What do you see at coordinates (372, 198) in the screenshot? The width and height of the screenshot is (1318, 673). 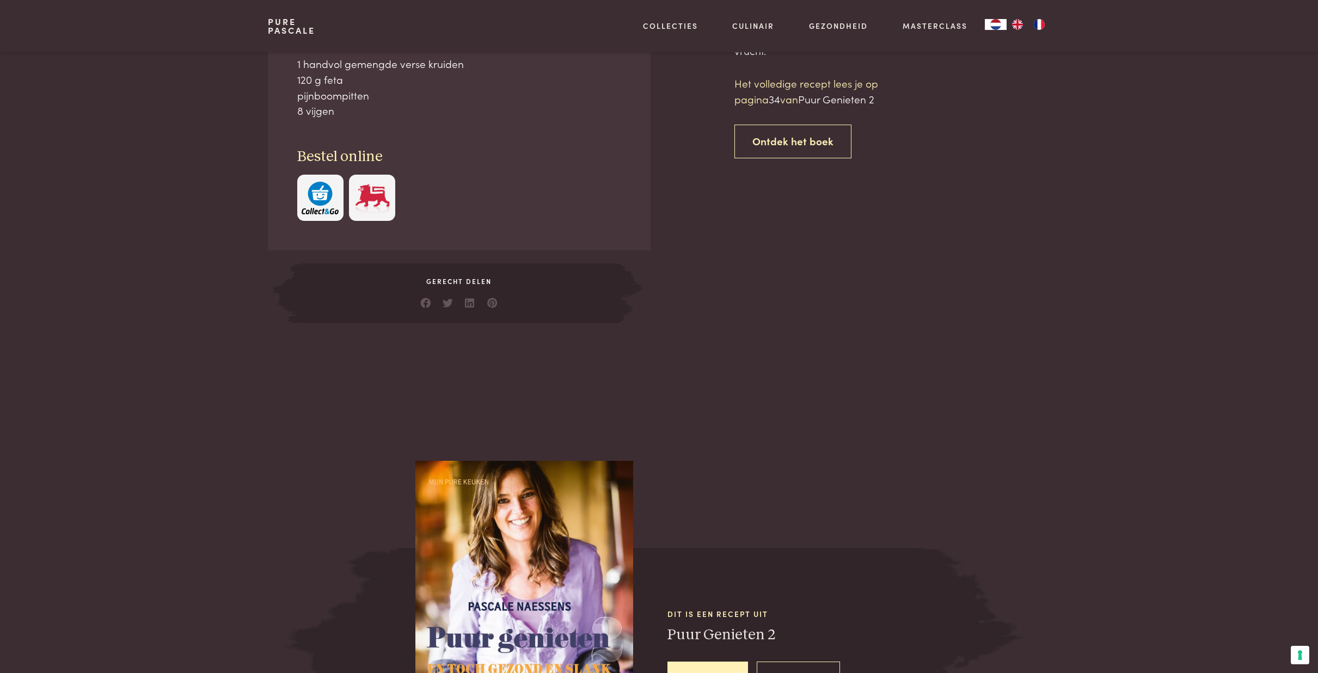 I see `img: Delhaize` at bounding box center [372, 198].